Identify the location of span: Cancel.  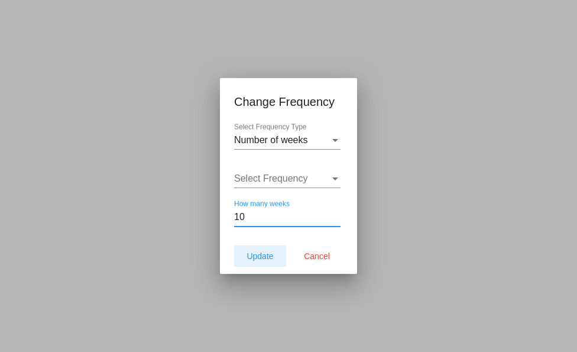
(317, 256).